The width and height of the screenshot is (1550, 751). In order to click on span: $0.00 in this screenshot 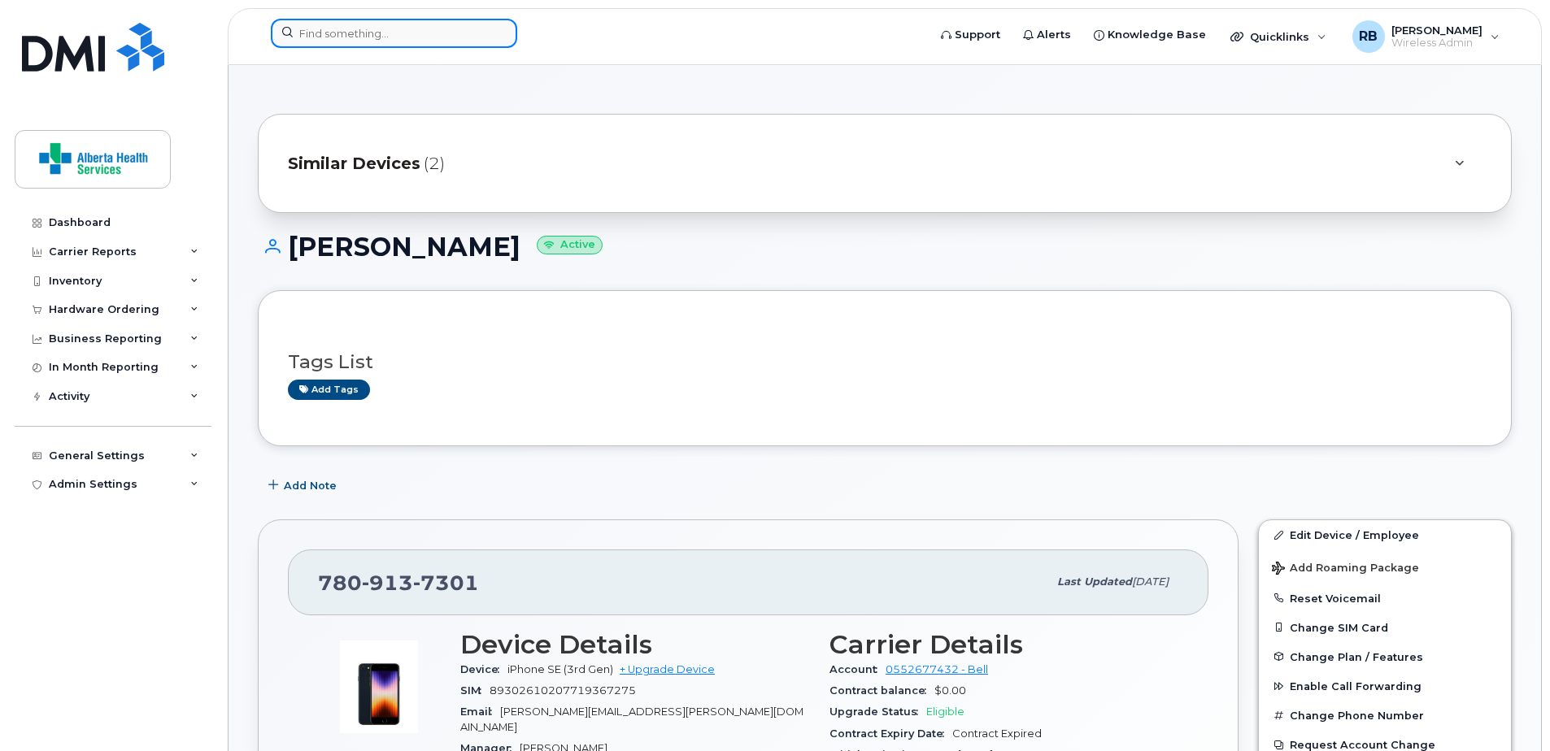, I will do `click(950, 690)`.